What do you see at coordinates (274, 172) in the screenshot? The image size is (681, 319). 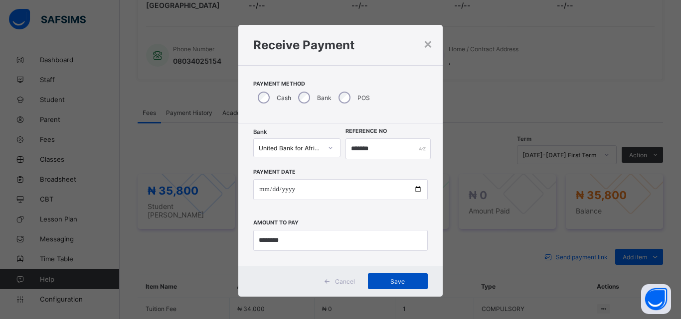 I see `label: Payment Date` at bounding box center [274, 172].